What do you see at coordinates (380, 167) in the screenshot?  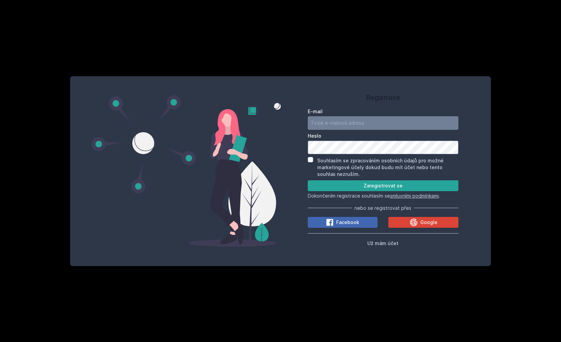 I see `label: Souhlasím se zpracováním osobních údajů pro možné marketingové účely dokud budu mít účet nebo ten...` at bounding box center [380, 167].